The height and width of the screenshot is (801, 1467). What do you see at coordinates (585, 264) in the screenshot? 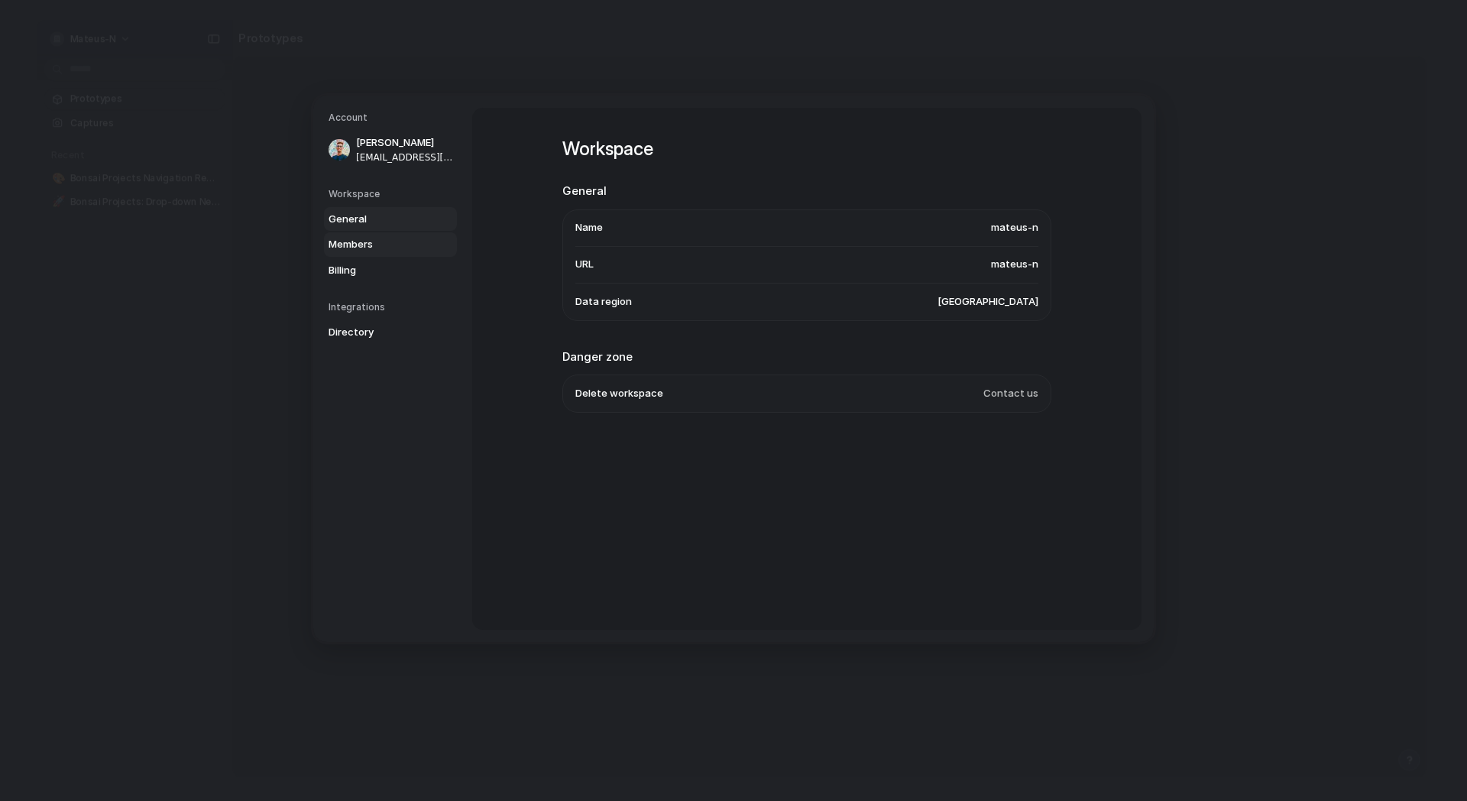
I see `span: URL` at bounding box center [585, 264].